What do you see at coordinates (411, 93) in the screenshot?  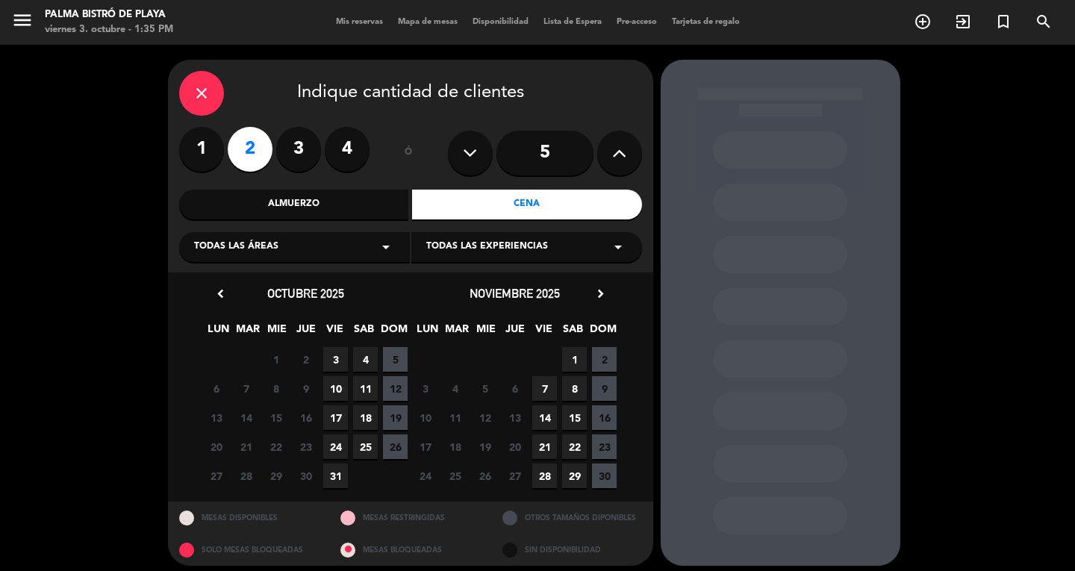 I see `div: Indique cantidad de clientes` at bounding box center [411, 93].